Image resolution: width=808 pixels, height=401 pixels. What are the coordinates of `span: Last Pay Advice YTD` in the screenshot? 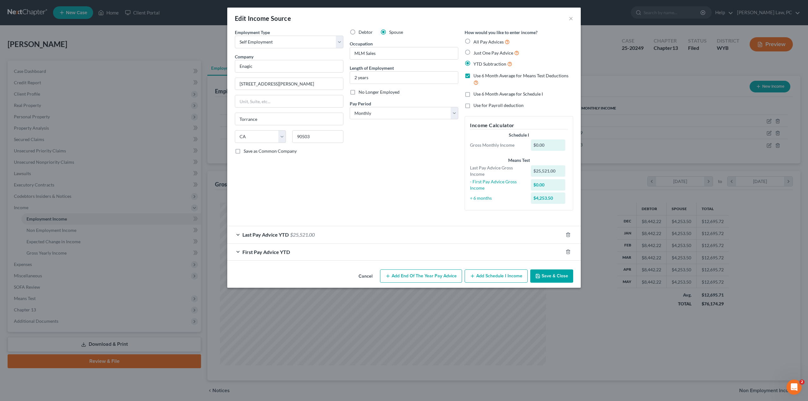 It's located at (266, 235).